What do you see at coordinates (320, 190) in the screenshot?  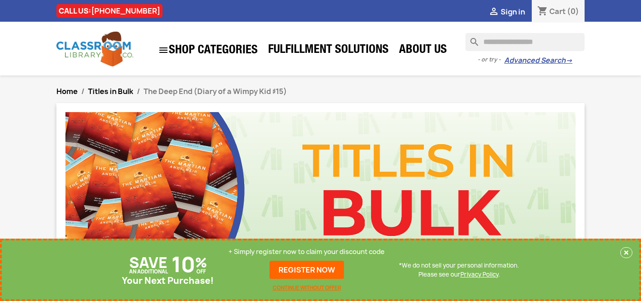 I see `img: CLC_Bulk.jpg` at bounding box center [320, 190].